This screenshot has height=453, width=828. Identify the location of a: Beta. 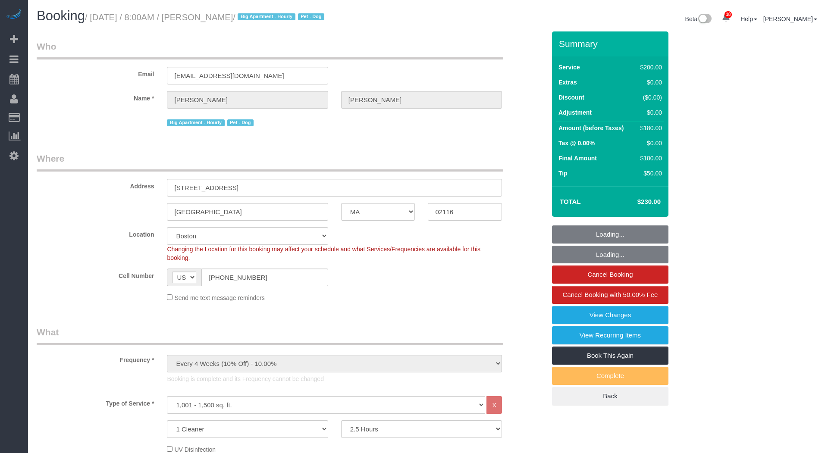
(699, 19).